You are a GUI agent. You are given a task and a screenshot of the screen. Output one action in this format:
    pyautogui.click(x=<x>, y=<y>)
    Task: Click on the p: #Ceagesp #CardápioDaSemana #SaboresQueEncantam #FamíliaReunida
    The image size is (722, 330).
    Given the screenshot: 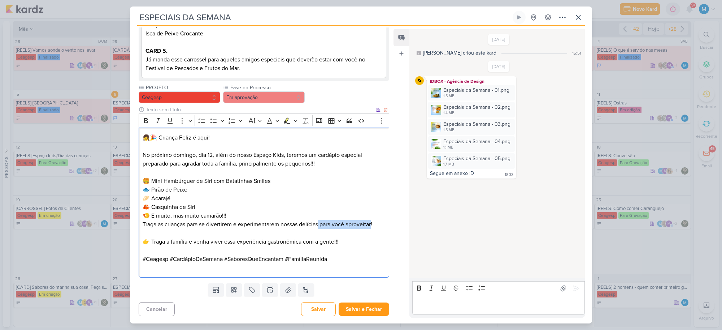 What is the action you would take?
    pyautogui.click(x=264, y=263)
    